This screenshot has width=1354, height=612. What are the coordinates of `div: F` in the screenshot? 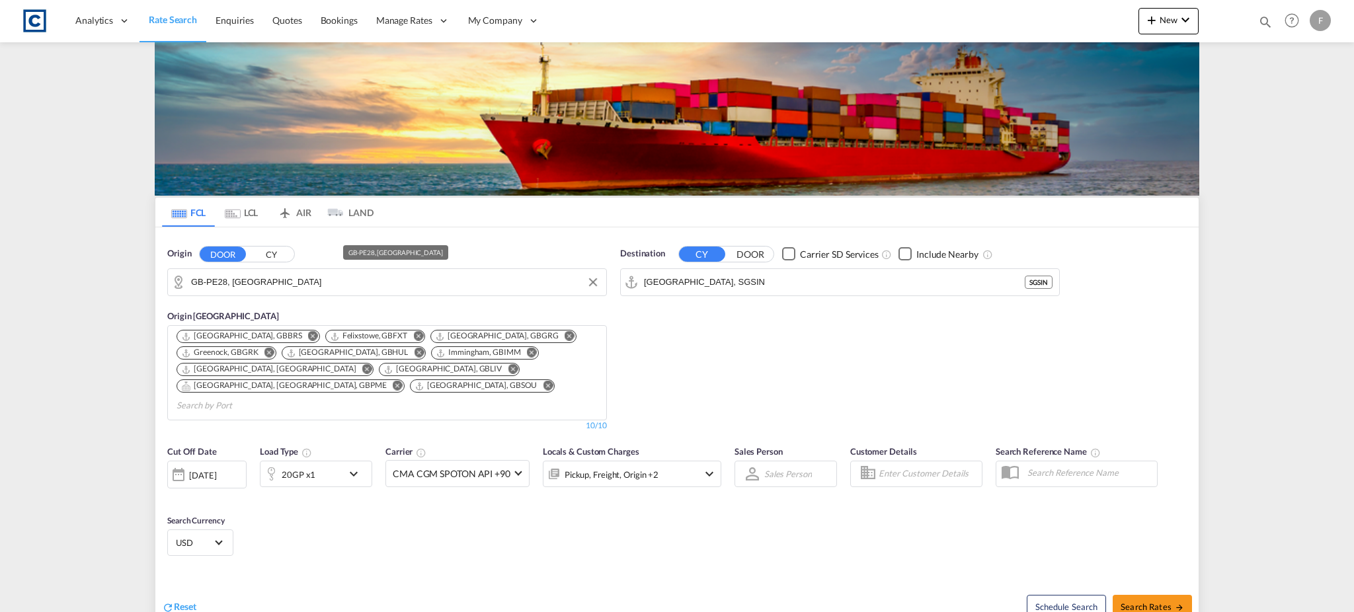 It's located at (1321, 21).